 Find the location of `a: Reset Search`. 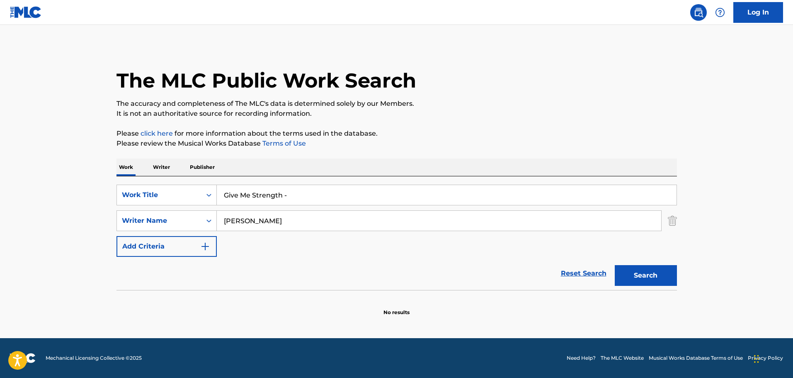

a: Reset Search is located at coordinates (584, 273).